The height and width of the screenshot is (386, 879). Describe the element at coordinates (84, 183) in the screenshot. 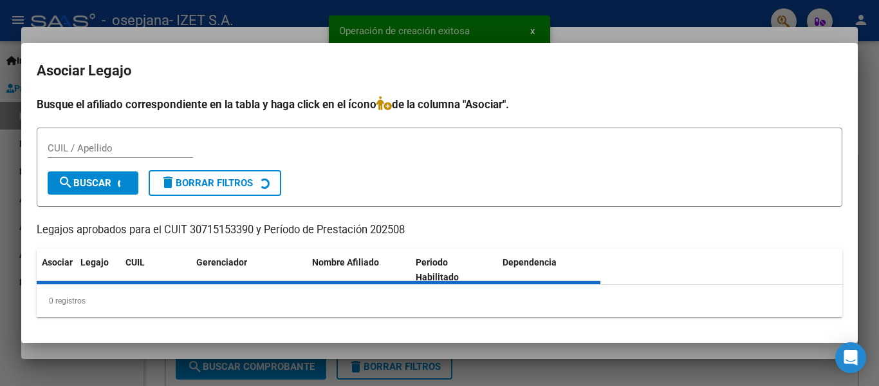

I see `span: Buscar` at that location.